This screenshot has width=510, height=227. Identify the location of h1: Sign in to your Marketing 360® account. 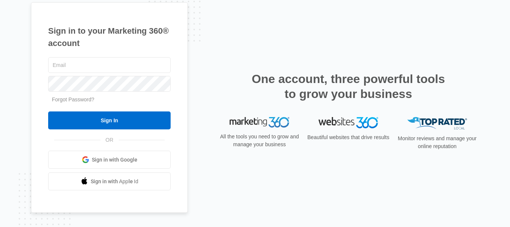
(109, 37).